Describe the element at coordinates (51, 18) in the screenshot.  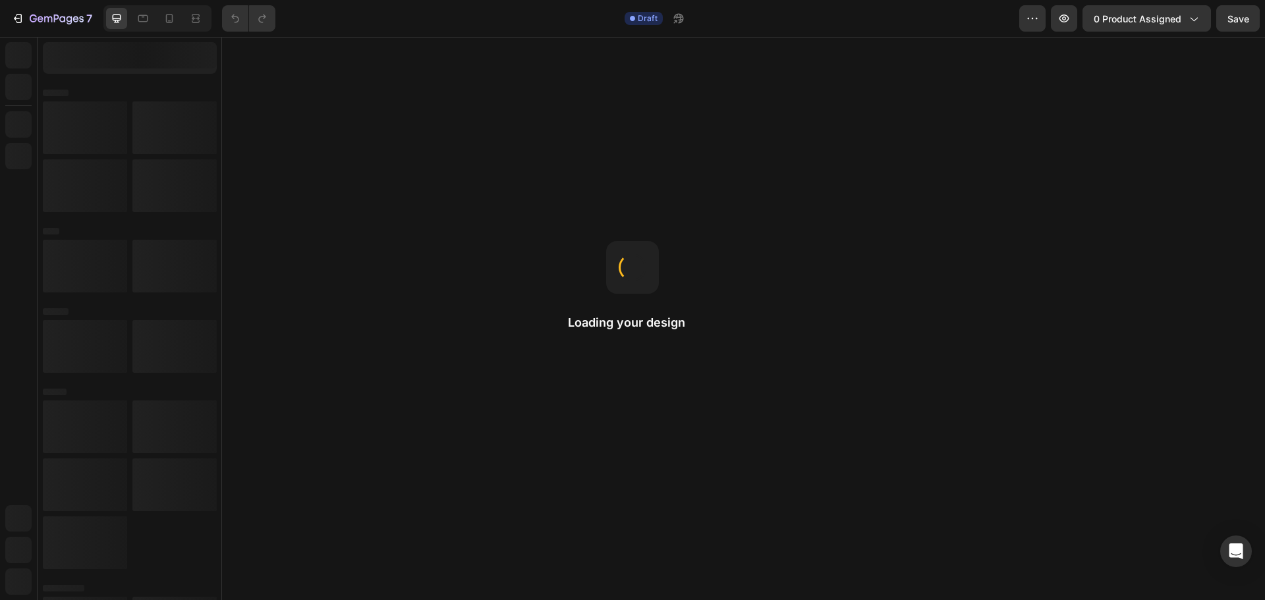
I see `button: 7` at that location.